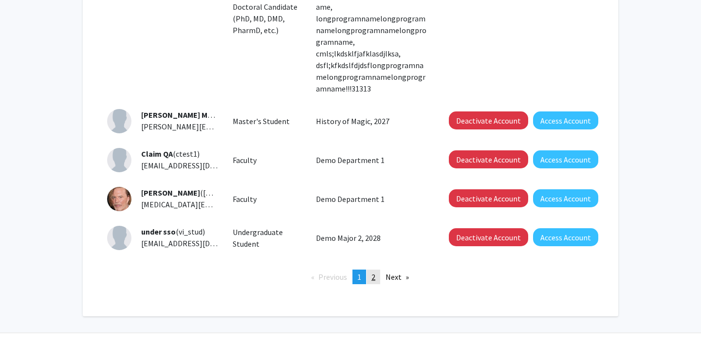 The image size is (701, 345). I want to click on span: Claim QA, so click(157, 154).